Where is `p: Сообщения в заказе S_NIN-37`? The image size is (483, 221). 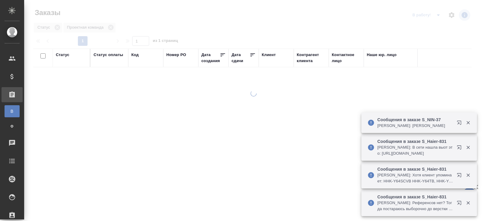 p: Сообщения в заказе S_NIN-37 is located at coordinates (415, 120).